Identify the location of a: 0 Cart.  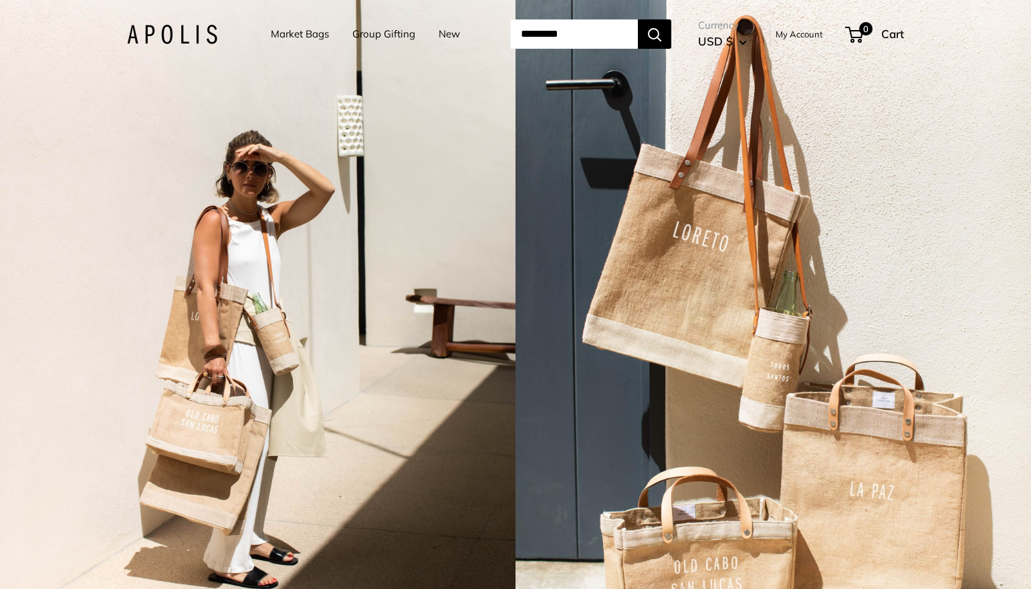
(875, 34).